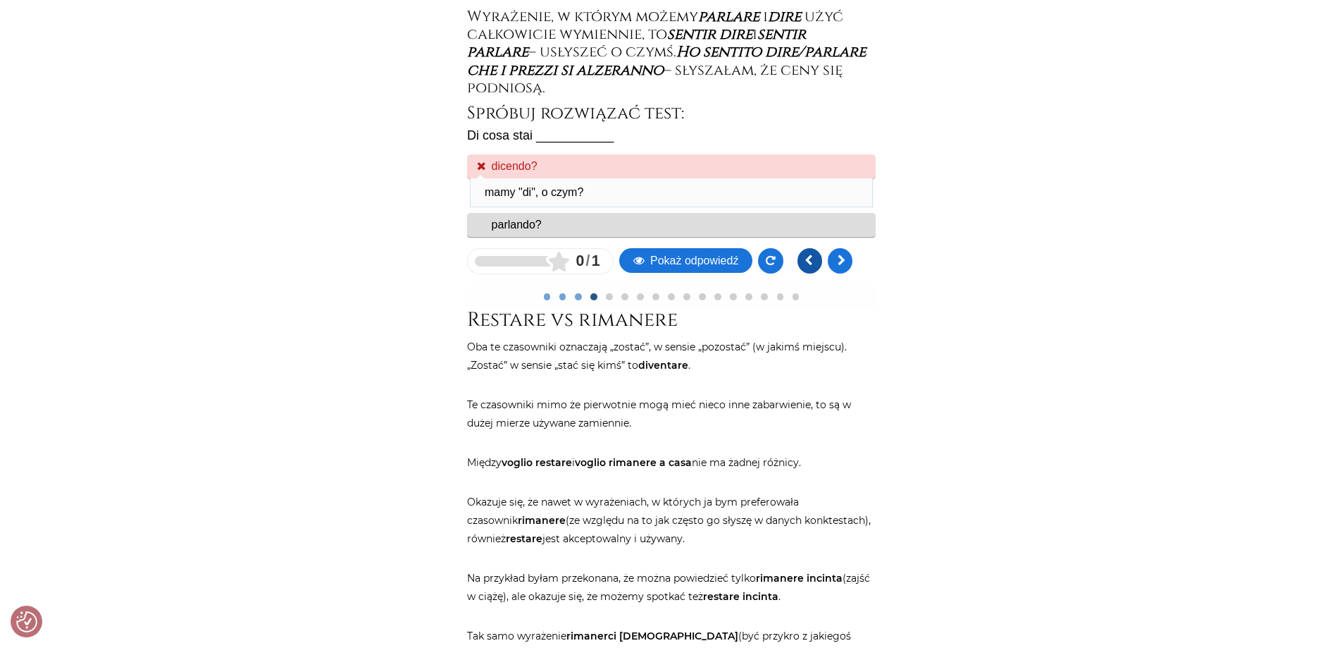 The image size is (1342, 648). What do you see at coordinates (537, 462) in the screenshot?
I see `strong: voglio restare` at bounding box center [537, 462].